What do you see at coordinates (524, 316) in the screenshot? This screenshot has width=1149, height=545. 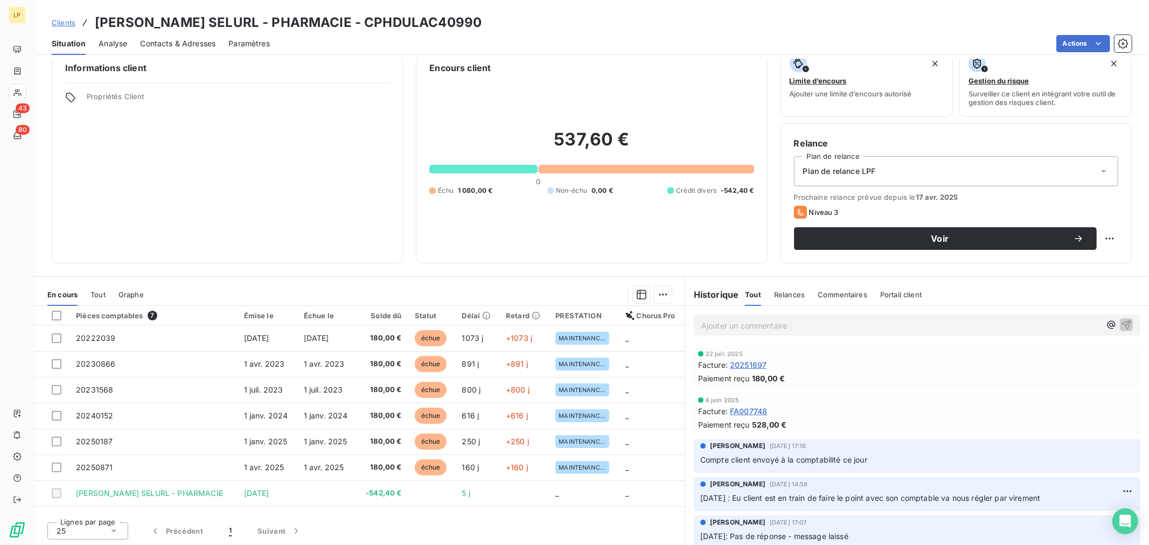 I see `div: Retard` at bounding box center [524, 316].